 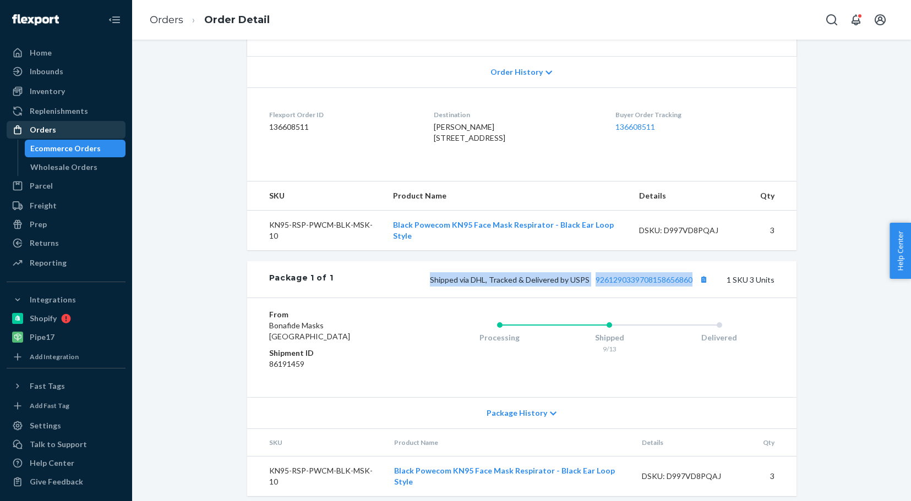 What do you see at coordinates (66, 186) in the screenshot?
I see `a: Parcel` at bounding box center [66, 186].